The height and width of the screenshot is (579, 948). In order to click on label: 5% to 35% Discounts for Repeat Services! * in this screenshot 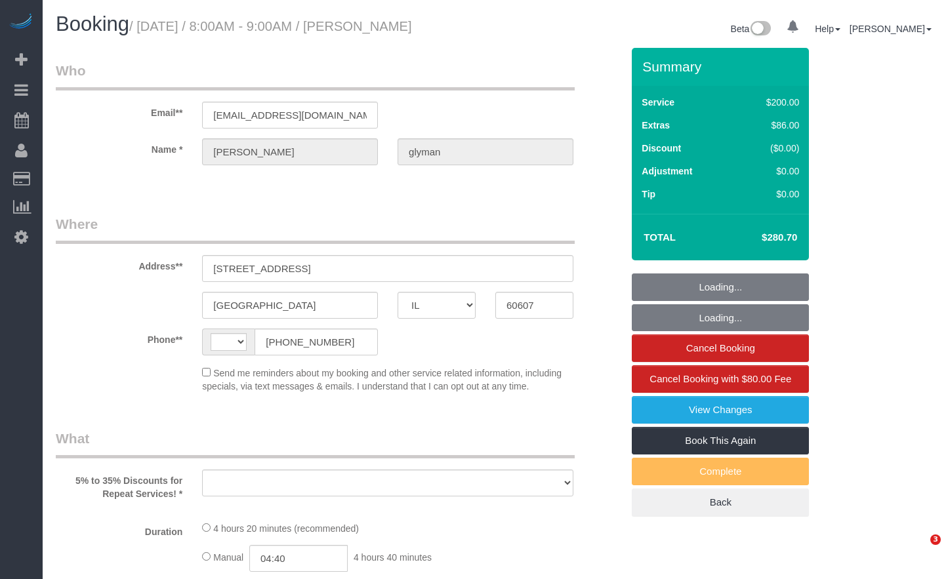, I will do `click(119, 485)`.